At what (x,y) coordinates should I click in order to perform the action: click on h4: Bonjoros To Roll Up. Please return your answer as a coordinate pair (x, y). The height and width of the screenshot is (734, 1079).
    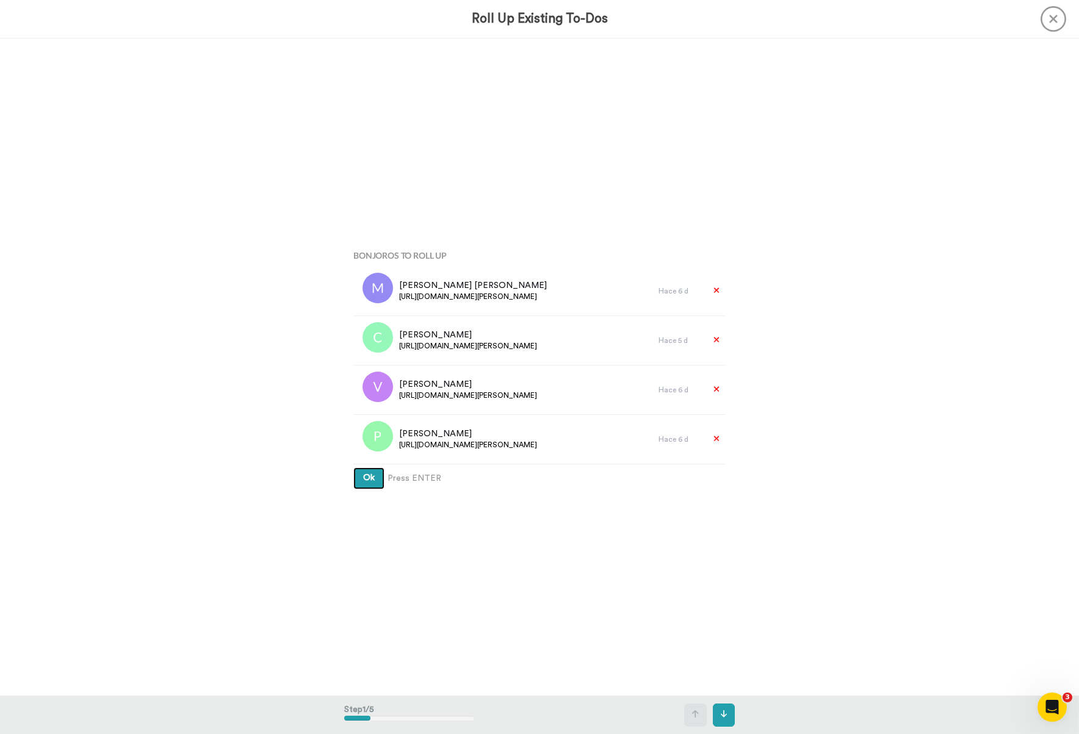
    Looking at the image, I should click on (540, 255).